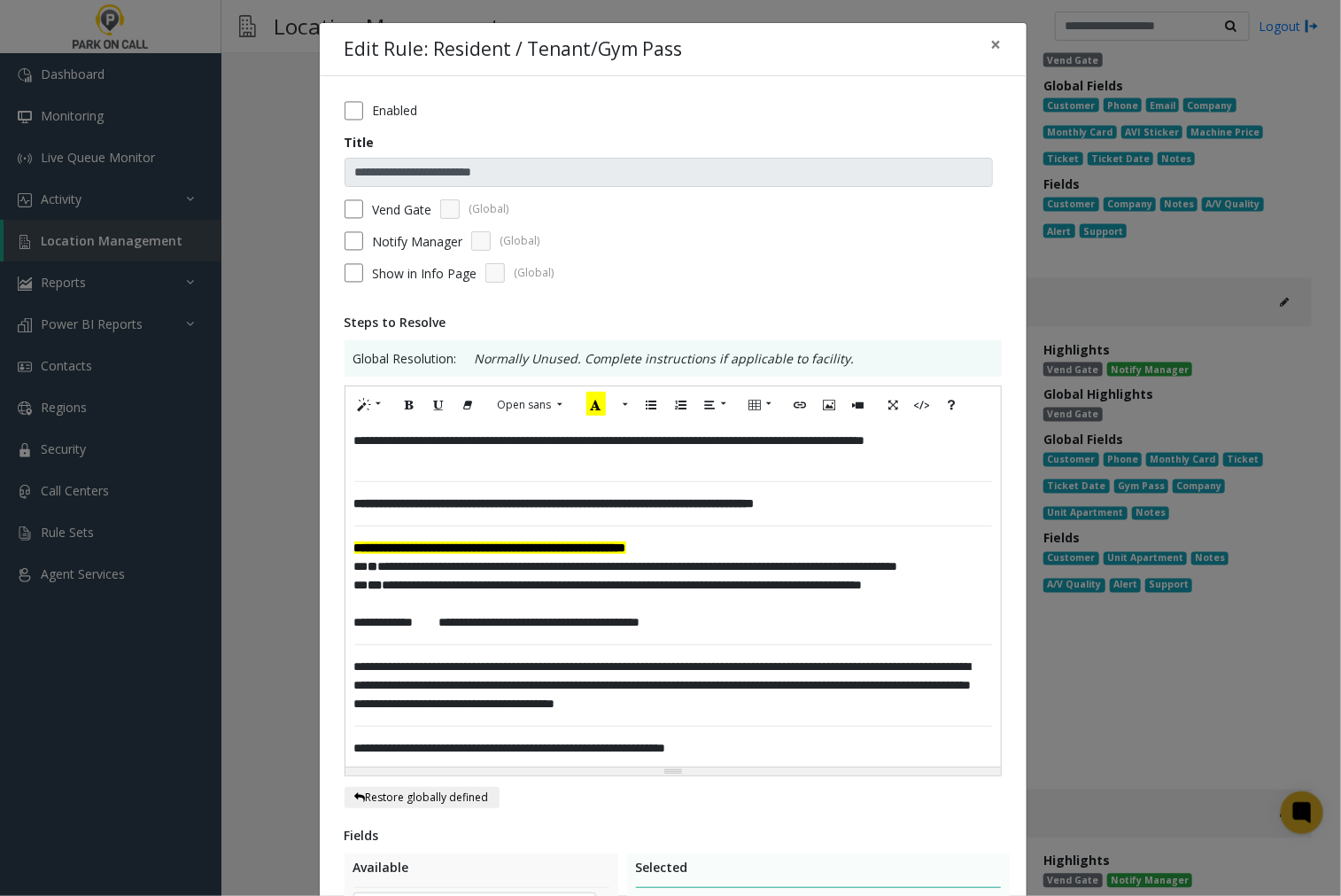 The height and width of the screenshot is (896, 1341). I want to click on p: Normally Unused. Complete instructions if applicable to facility., so click(655, 358).